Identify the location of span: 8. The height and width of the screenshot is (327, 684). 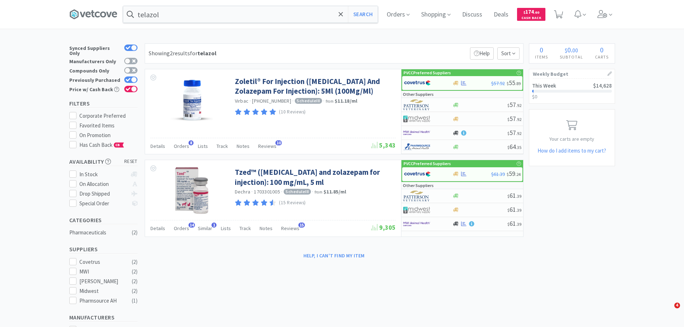
(191, 143).